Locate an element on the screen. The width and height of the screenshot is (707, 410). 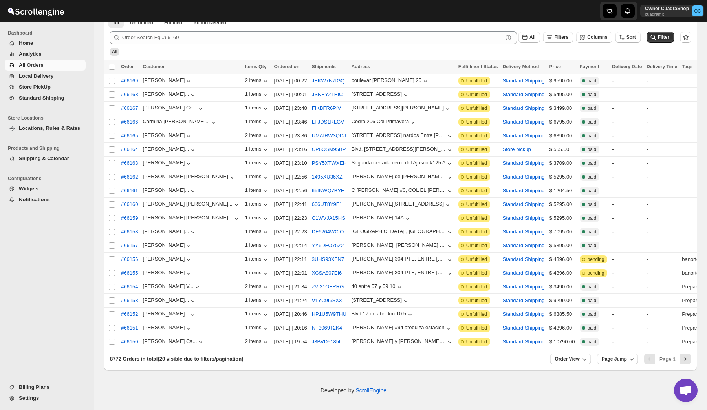
span: Owner CuadraShop is located at coordinates (697, 11).